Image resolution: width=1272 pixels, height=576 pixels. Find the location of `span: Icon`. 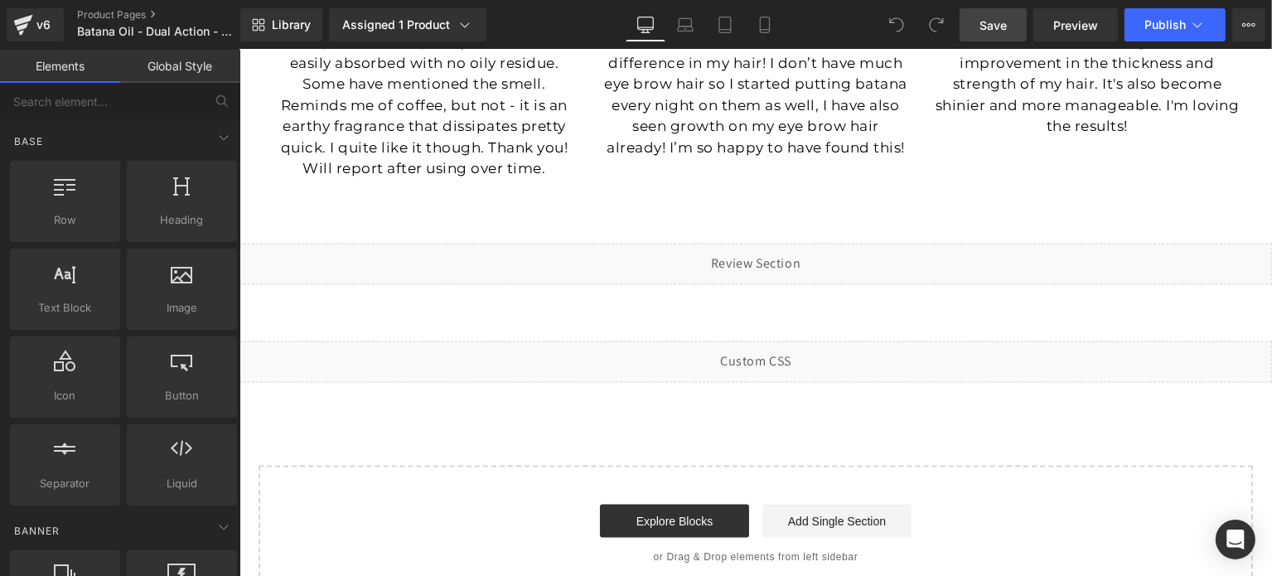

span: Icon is located at coordinates (65, 395).